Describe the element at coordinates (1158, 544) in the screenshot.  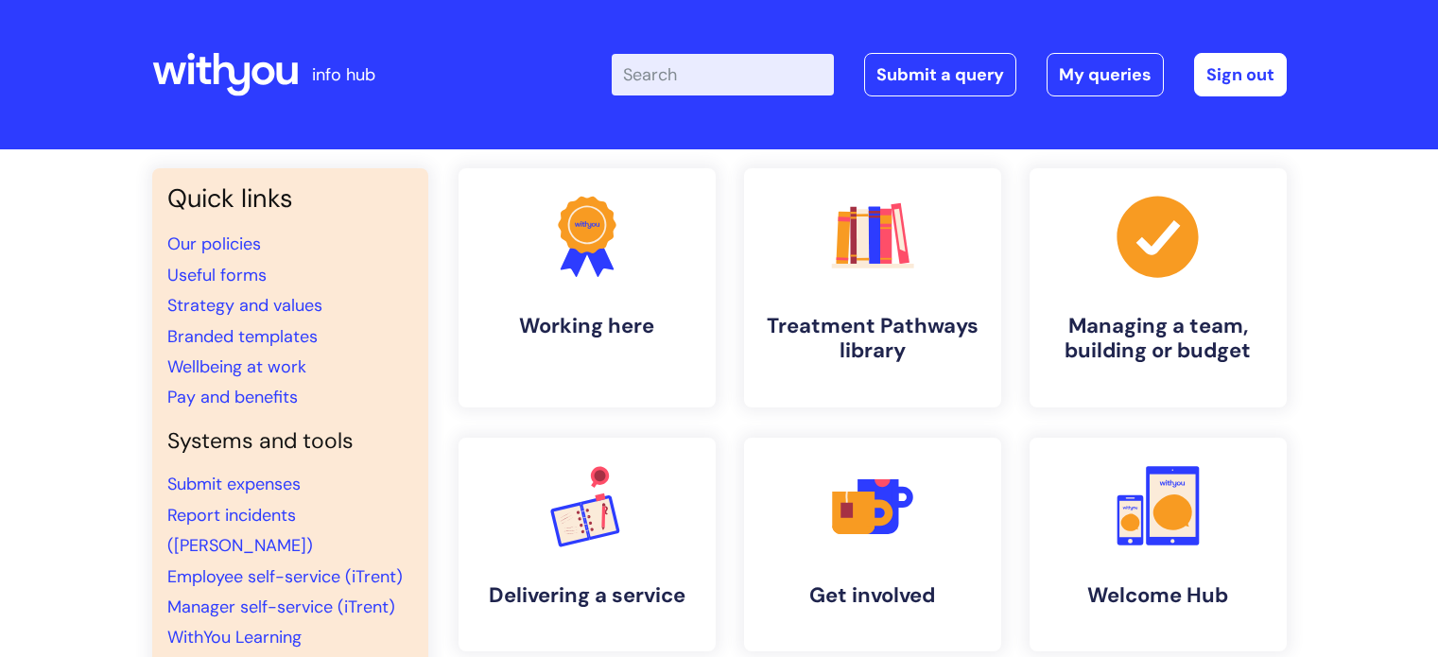
I see `a: Welcome Hub` at that location.